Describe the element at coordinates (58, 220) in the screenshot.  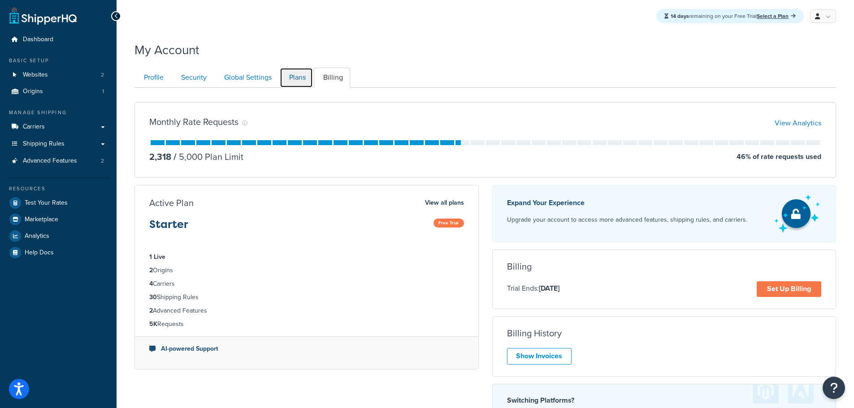
I see `a: Marketplace` at that location.